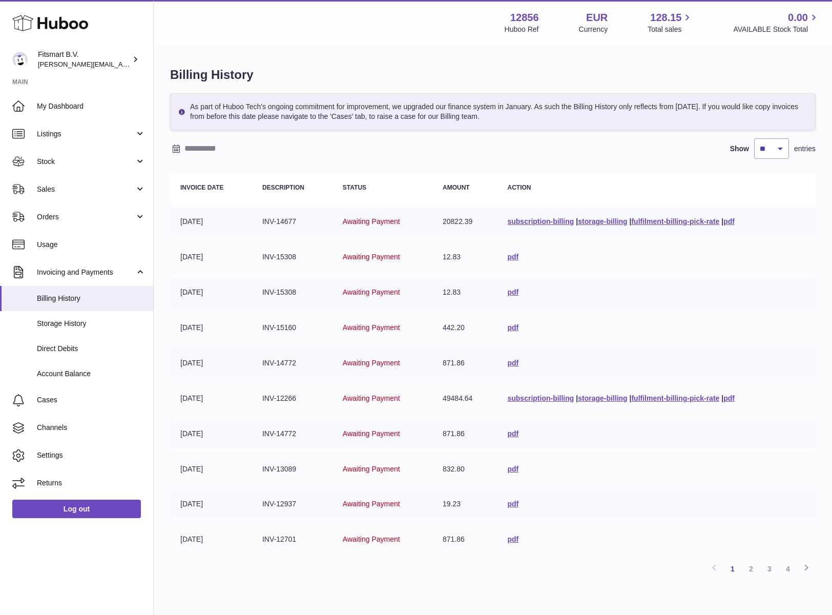 This screenshot has width=832, height=615. What do you see at coordinates (665, 17) in the screenshot?
I see `span: 128.15` at bounding box center [665, 17].